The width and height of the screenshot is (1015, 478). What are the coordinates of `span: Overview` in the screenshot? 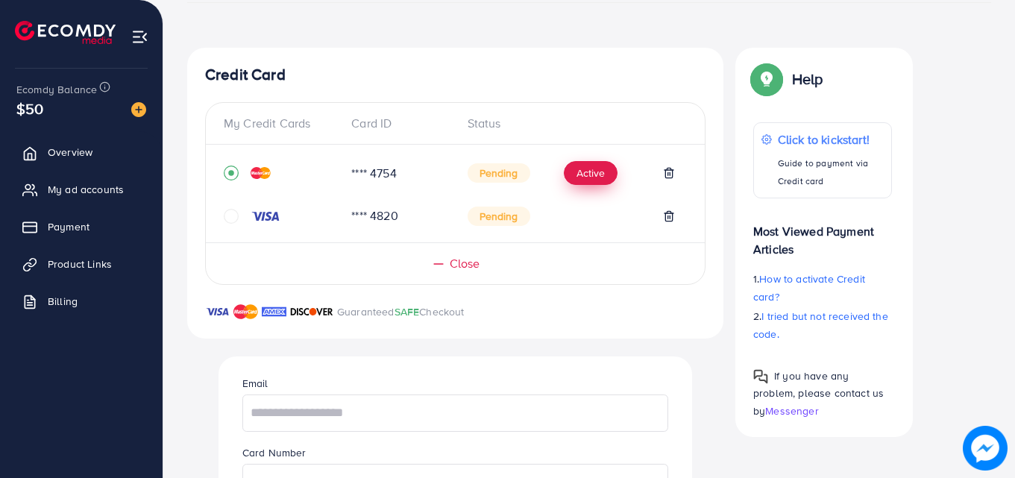 It's located at (70, 152).